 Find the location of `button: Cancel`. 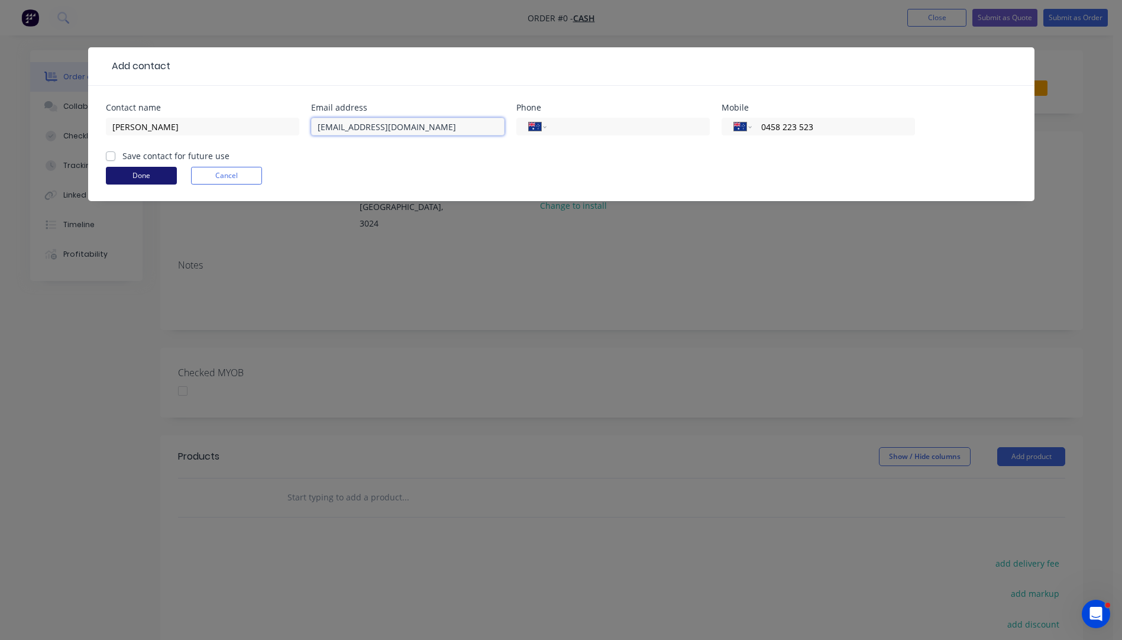

button: Cancel is located at coordinates (227, 176).